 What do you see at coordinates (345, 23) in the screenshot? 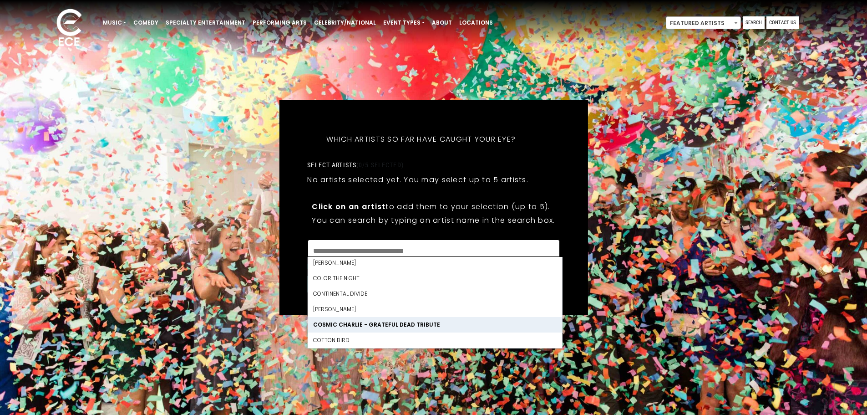
I see `a: Celebrity/National` at bounding box center [345, 23].